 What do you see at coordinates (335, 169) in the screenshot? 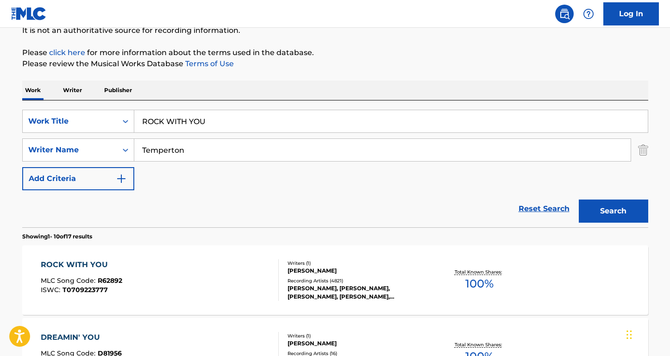
I see `form: Search Form` at bounding box center [335, 169].